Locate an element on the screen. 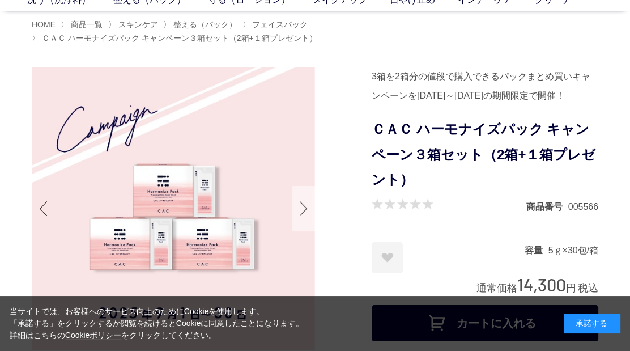 The height and width of the screenshot is (351, 630). a: HOME is located at coordinates (44, 24).